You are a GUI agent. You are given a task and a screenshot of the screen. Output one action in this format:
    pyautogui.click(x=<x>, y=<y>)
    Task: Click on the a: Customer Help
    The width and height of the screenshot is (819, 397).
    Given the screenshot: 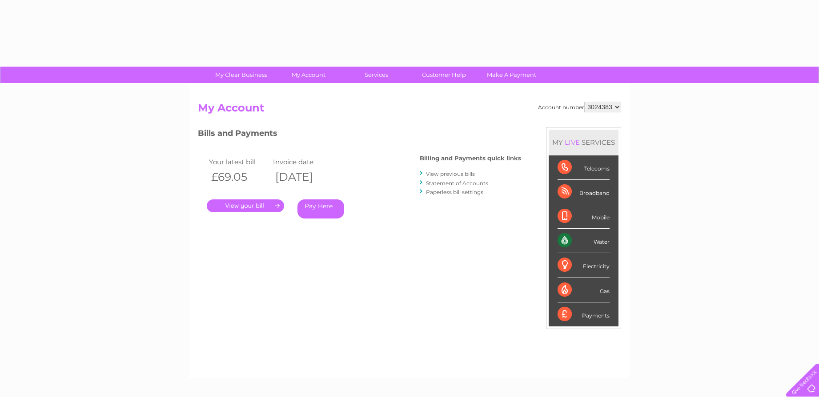 What is the action you would take?
    pyautogui.click(x=444, y=75)
    